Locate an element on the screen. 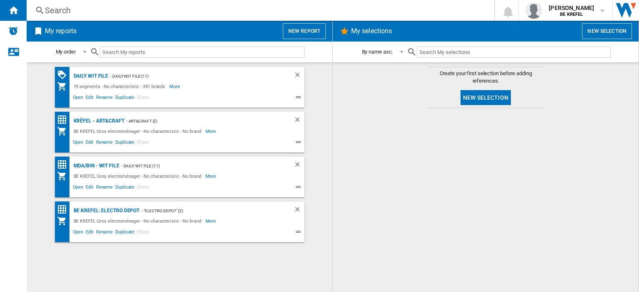 The height and width of the screenshot is (292, 639). div: - Art&Craft (2) is located at coordinates (200, 121).